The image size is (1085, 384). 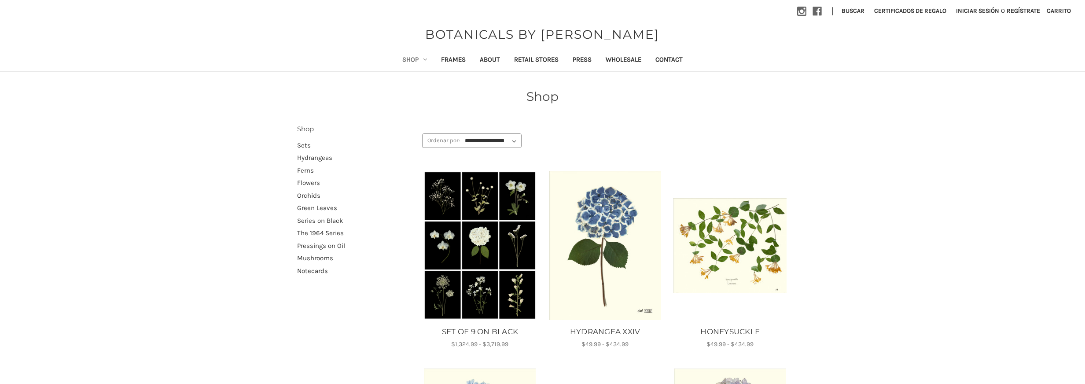 I want to click on a: Notecards, so click(x=355, y=271).